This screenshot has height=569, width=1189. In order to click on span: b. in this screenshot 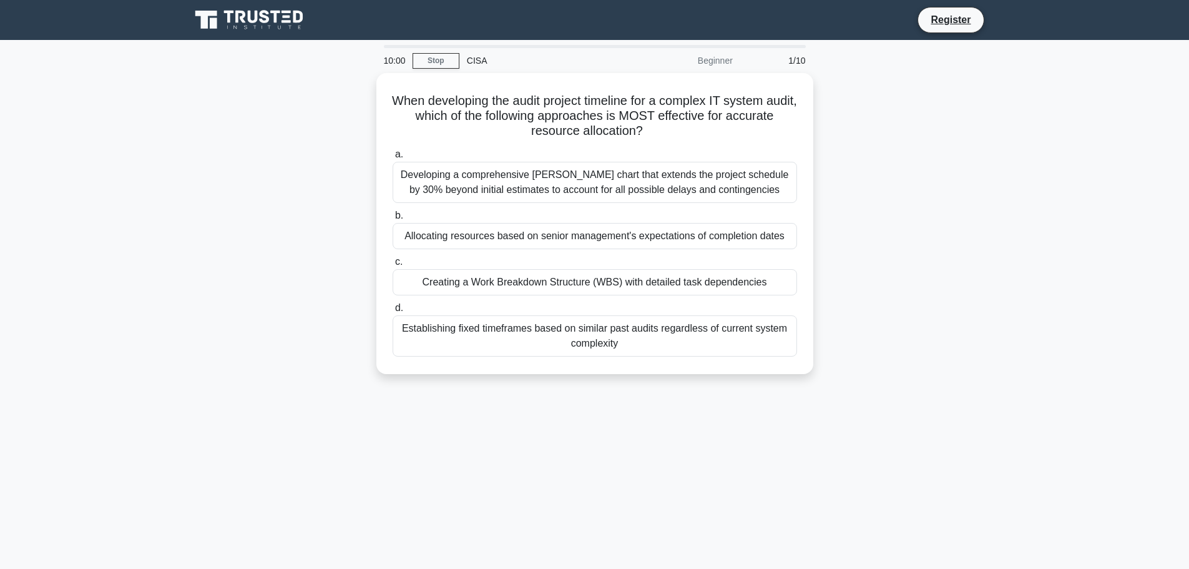, I will do `click(399, 215)`.